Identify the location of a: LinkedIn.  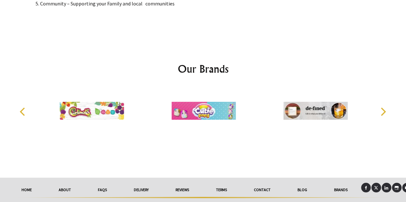
(386, 188).